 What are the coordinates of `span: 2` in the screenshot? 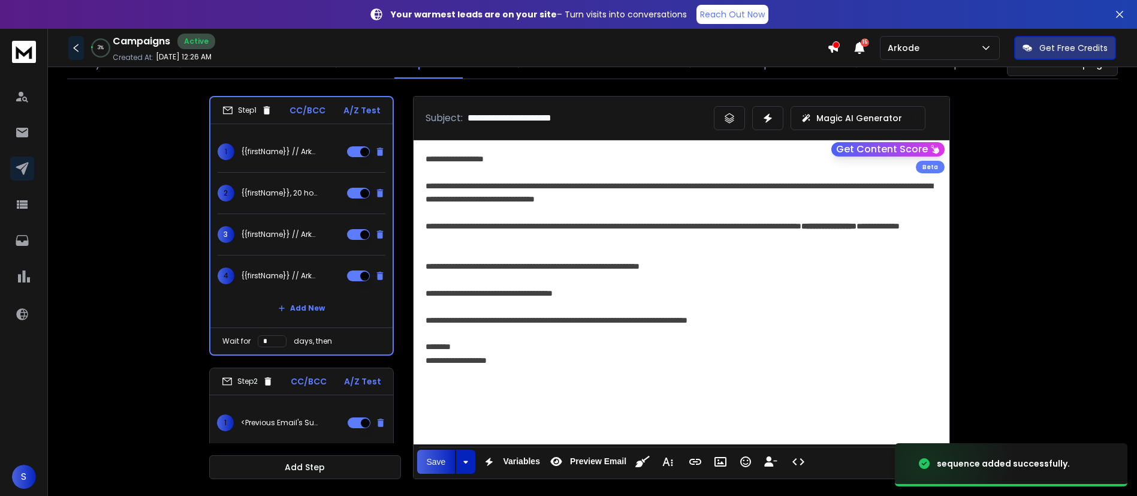 It's located at (226, 193).